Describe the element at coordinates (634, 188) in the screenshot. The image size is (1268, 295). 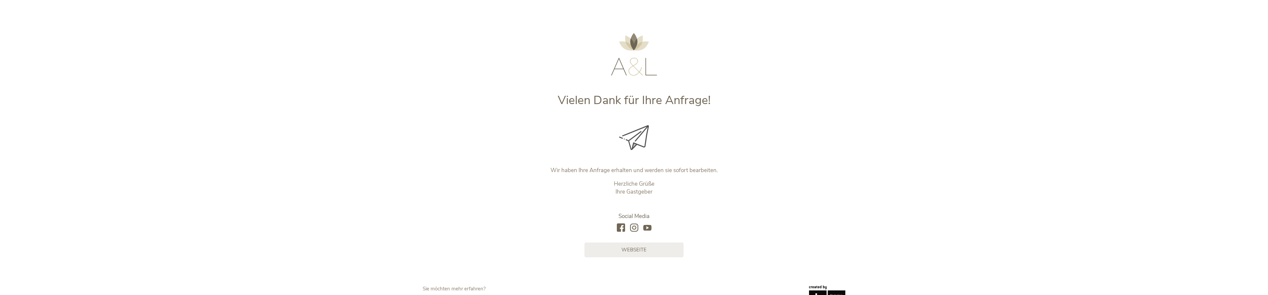
I see `p: Herzliche Grüße Ihre Gastgeber` at that location.